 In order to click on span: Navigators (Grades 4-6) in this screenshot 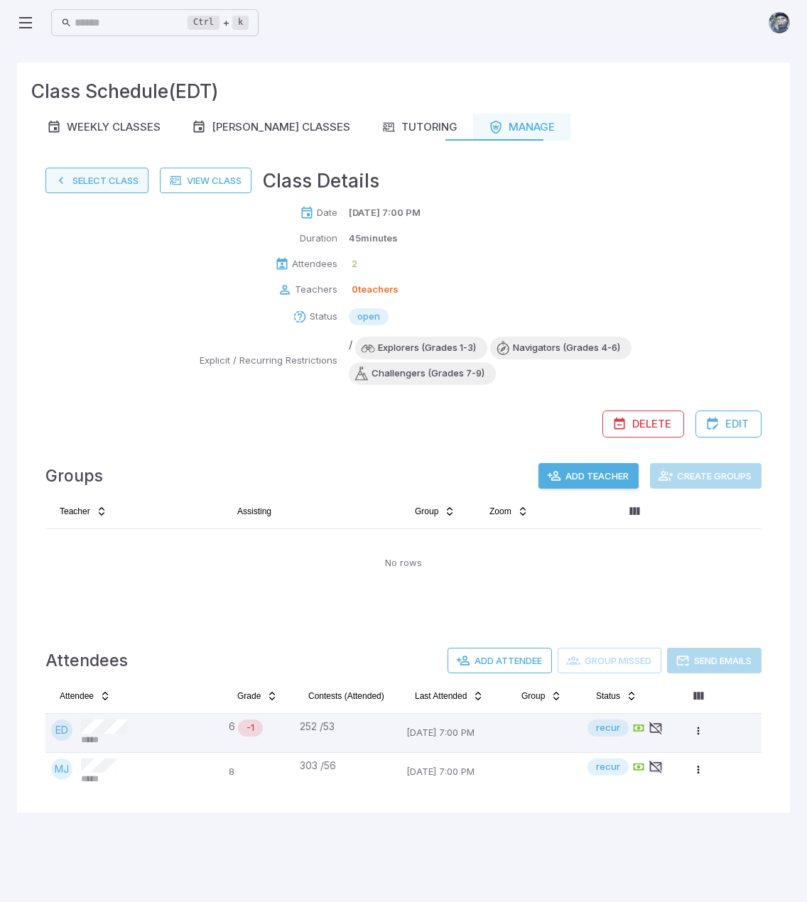, I will do `click(566, 348)`.